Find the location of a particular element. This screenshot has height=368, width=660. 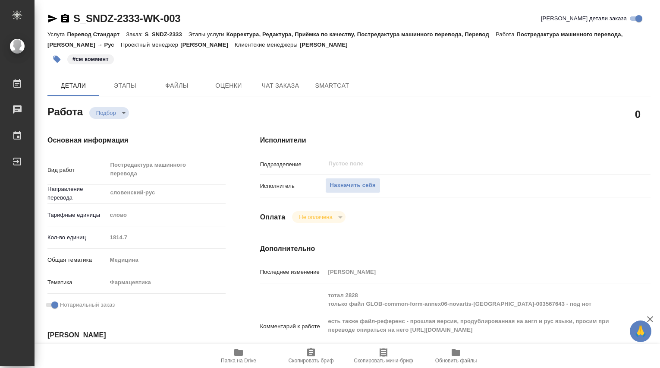

button: Скопировать бриф is located at coordinates (311, 356).